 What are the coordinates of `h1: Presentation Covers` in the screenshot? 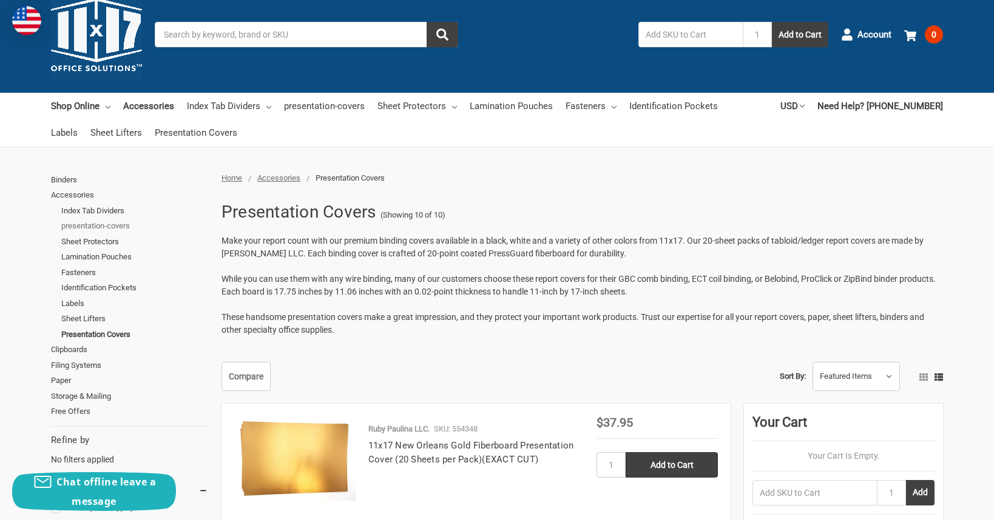 It's located at (298, 212).